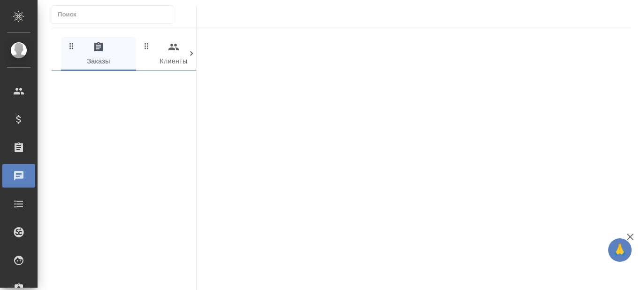 The image size is (641, 290). Describe the element at coordinates (99, 54) in the screenshot. I see `span: Заказы` at that location.